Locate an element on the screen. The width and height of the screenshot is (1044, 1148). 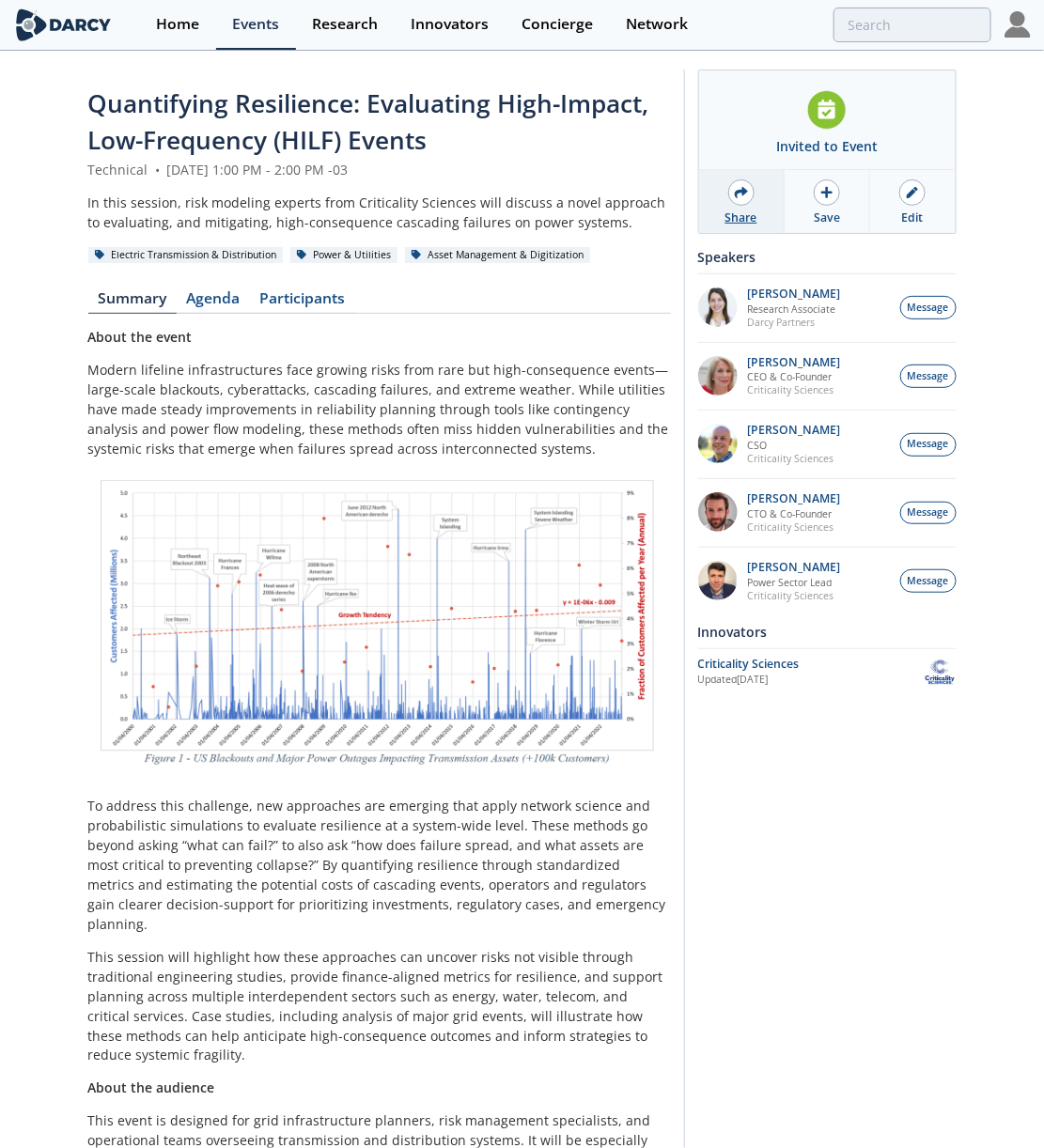
strong: About the audience is located at coordinates (152, 1089).